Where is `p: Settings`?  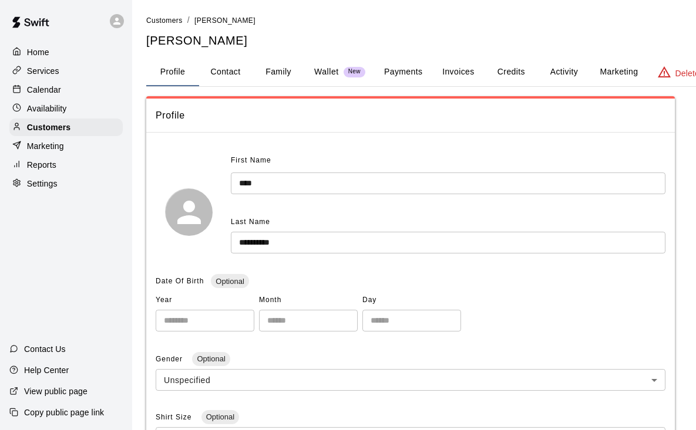 p: Settings is located at coordinates (42, 184).